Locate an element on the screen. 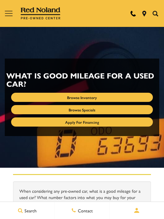 Image resolution: width=164 pixels, height=219 pixels. button: user-profile-menu is located at coordinates (136, 211).